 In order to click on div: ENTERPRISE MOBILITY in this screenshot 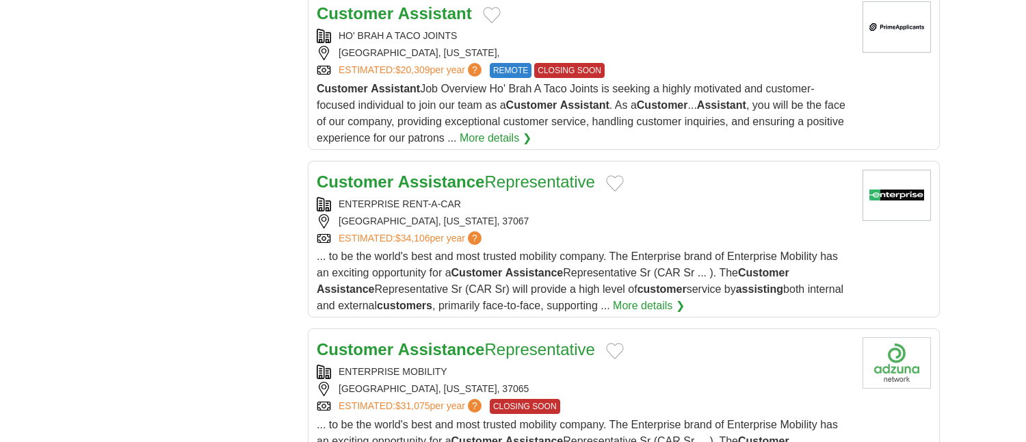, I will do `click(584, 371)`.